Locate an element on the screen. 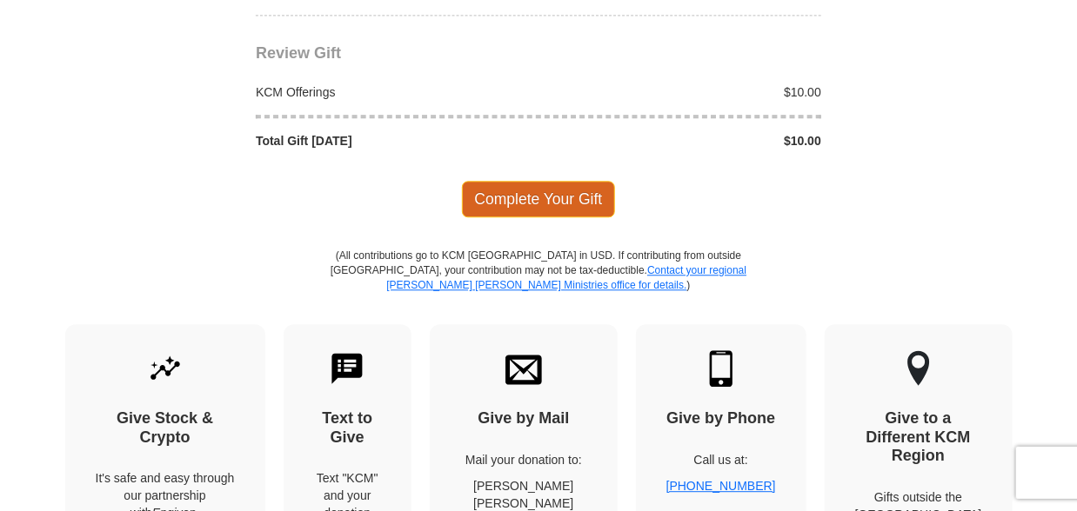  h4: Give to a Different KCM Region is located at coordinates (919, 438).